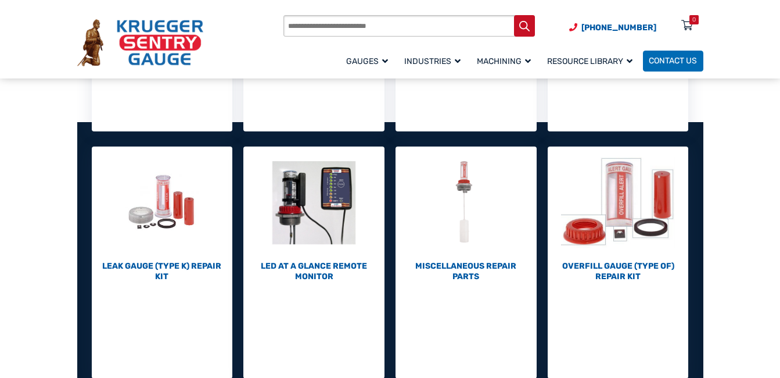  Describe the element at coordinates (590, 61) in the screenshot. I see `span: Resource Library` at that location.